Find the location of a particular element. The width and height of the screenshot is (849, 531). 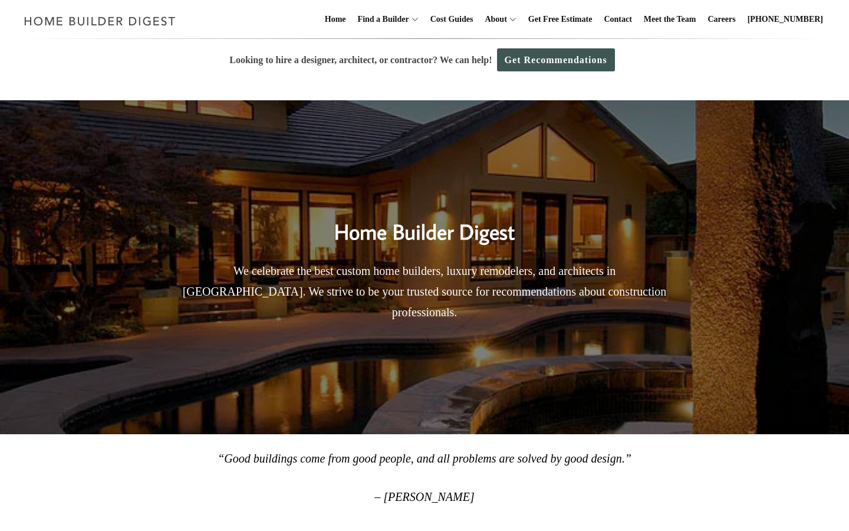

a: Contact is located at coordinates (617, 19).